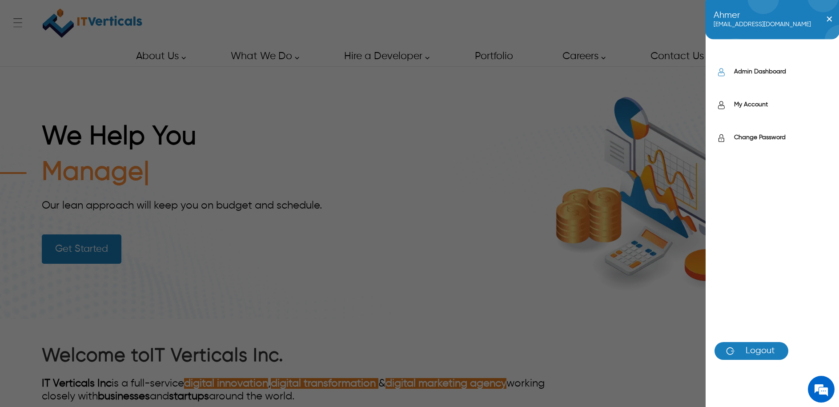 This screenshot has height=407, width=839. I want to click on img: salesiqlogo_leal7QplfZFryJ6FIlVepeu7OftD7mt8q6exU6-34PB8prfIgodN67KcxXM9Y7JQ_.png, so click(65, 236).